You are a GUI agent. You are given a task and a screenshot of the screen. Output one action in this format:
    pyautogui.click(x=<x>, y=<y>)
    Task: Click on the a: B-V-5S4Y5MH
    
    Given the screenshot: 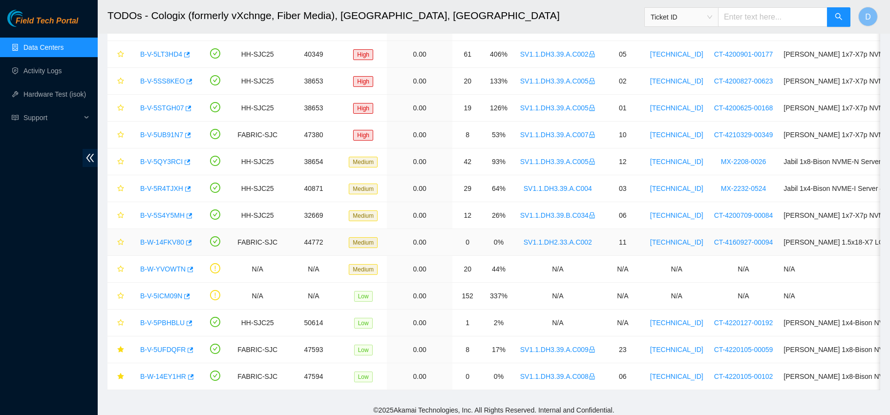 What is the action you would take?
    pyautogui.click(x=162, y=215)
    